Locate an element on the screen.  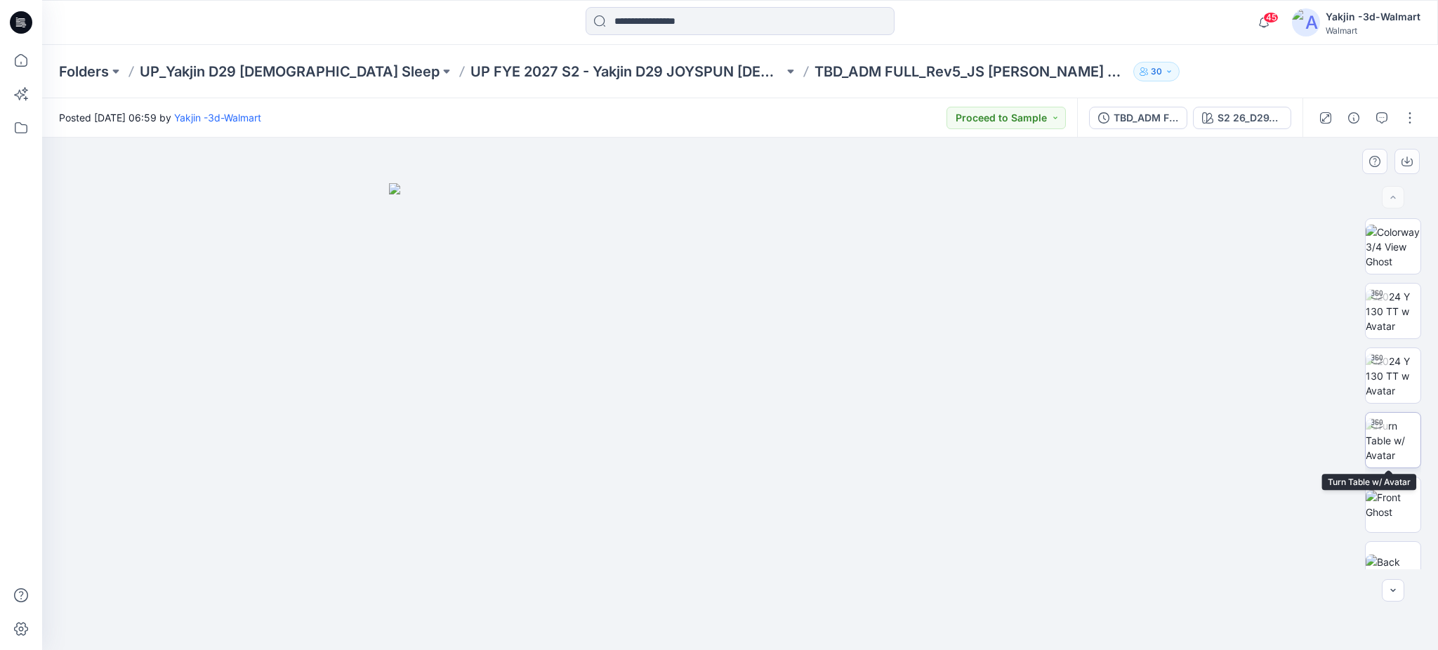
div: Walmart is located at coordinates (1372, 30).